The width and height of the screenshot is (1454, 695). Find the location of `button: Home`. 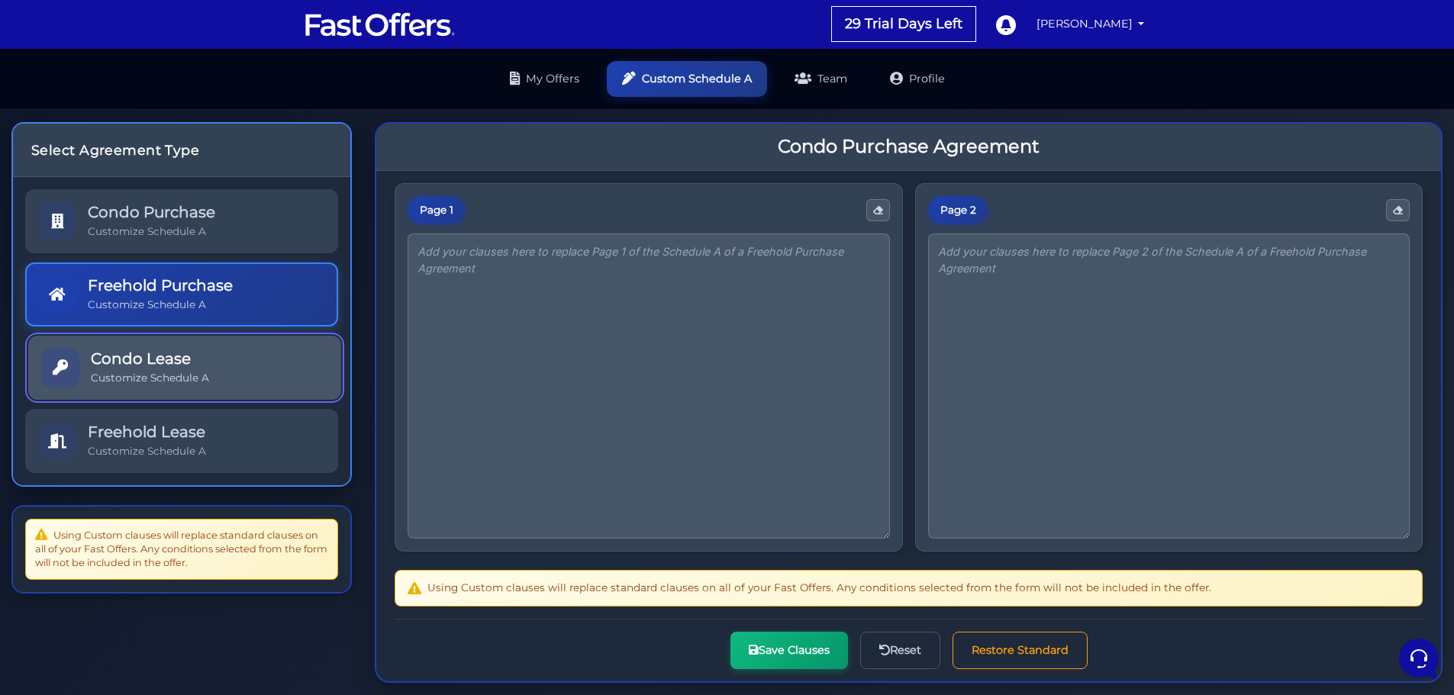

button: Home is located at coordinates (59, 508).